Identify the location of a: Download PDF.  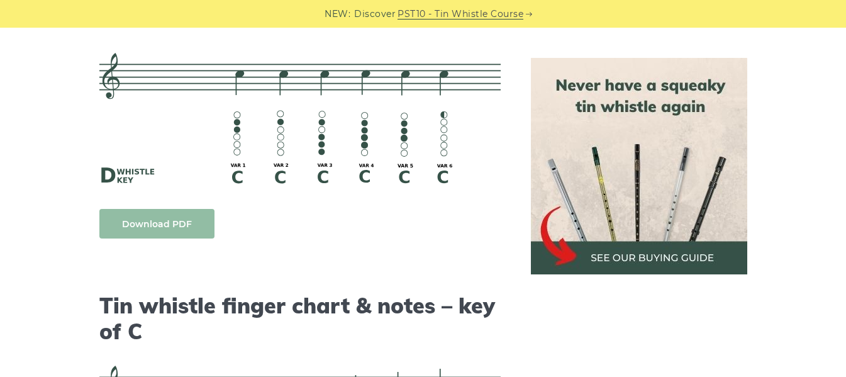
(157, 223).